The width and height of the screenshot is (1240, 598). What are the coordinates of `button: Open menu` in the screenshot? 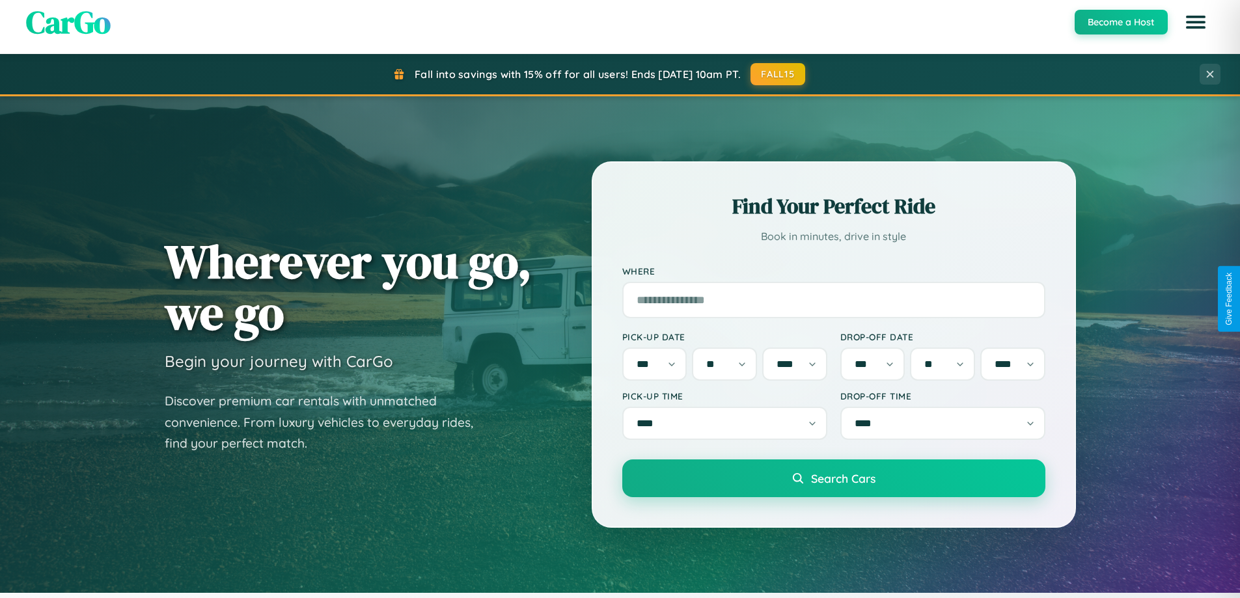 It's located at (1195, 22).